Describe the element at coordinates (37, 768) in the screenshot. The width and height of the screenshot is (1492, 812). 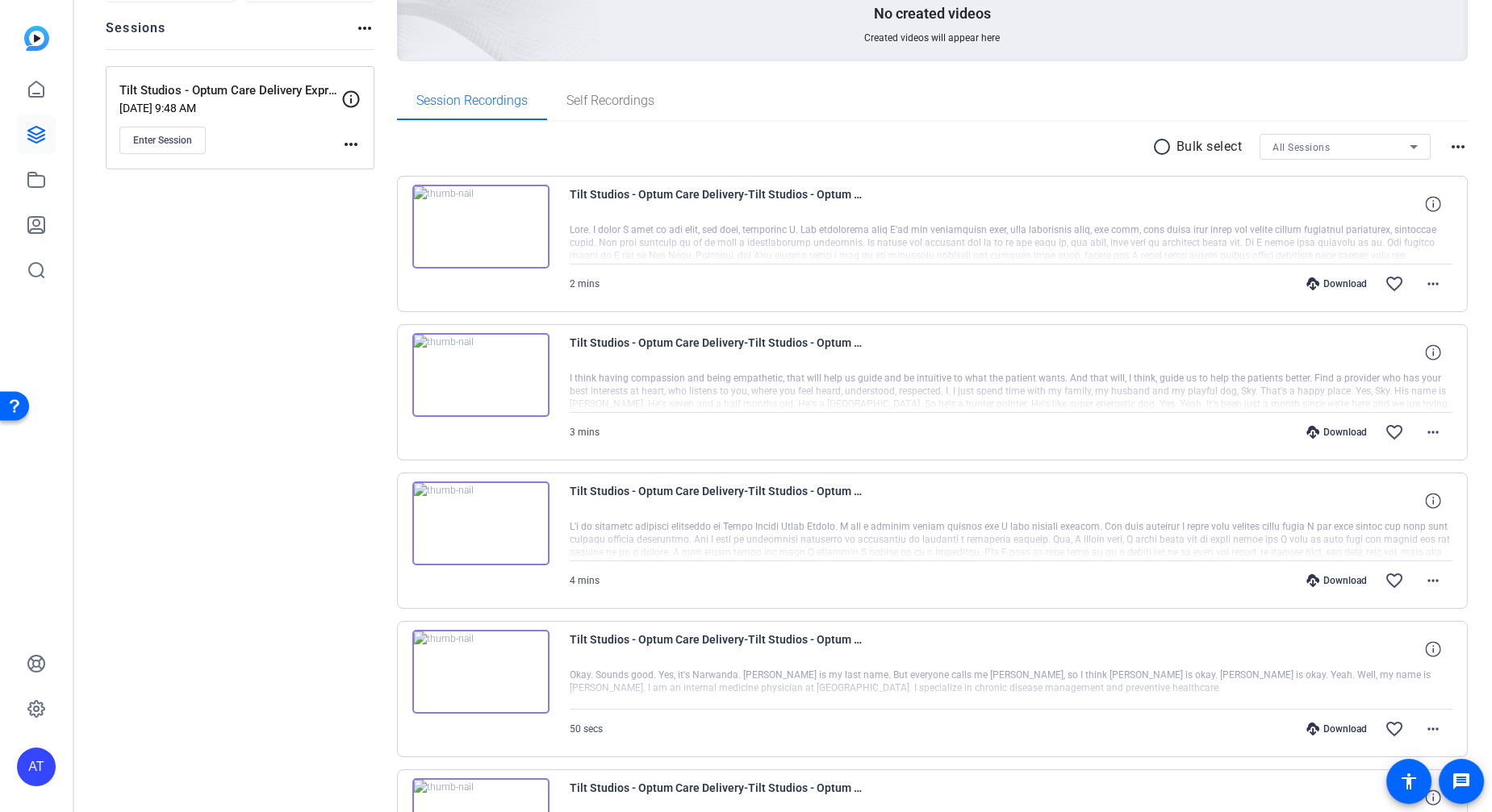
I see `div: AT` at that location.